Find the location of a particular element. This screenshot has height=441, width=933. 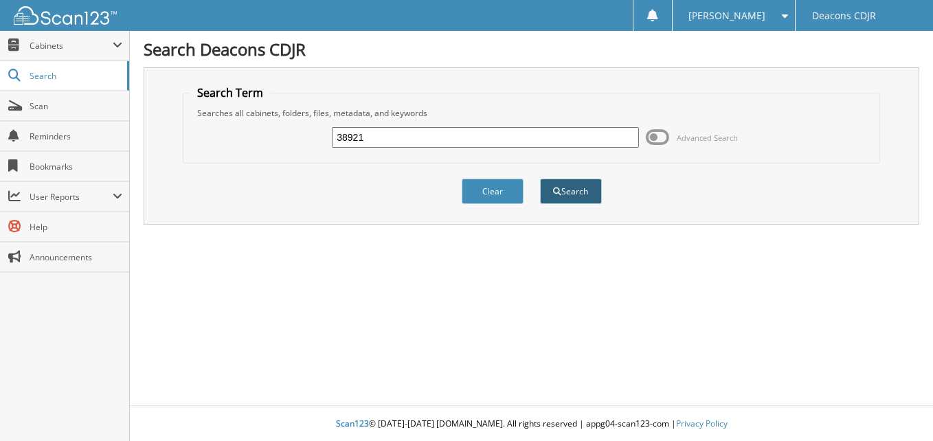

button: Clear is located at coordinates (493, 191).